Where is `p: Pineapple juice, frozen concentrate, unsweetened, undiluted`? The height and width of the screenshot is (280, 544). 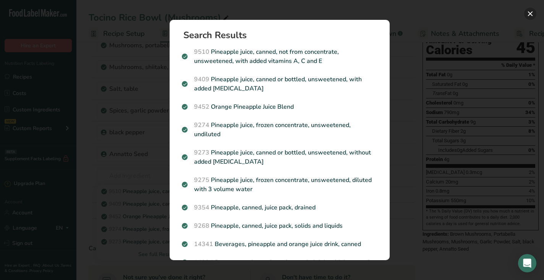
p: Pineapple juice, frozen concentrate, unsweetened, undiluted is located at coordinates (280, 130).